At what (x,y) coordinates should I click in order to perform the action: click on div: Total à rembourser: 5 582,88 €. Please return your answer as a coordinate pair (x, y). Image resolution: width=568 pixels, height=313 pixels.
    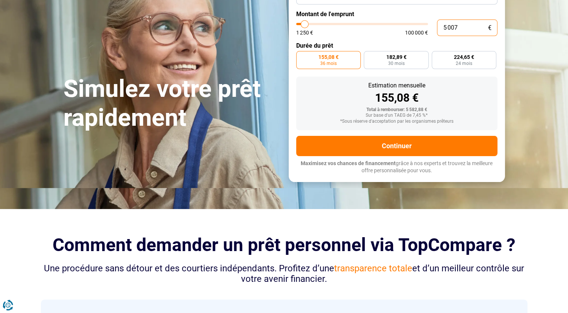
    Looking at the image, I should click on (397, 110).